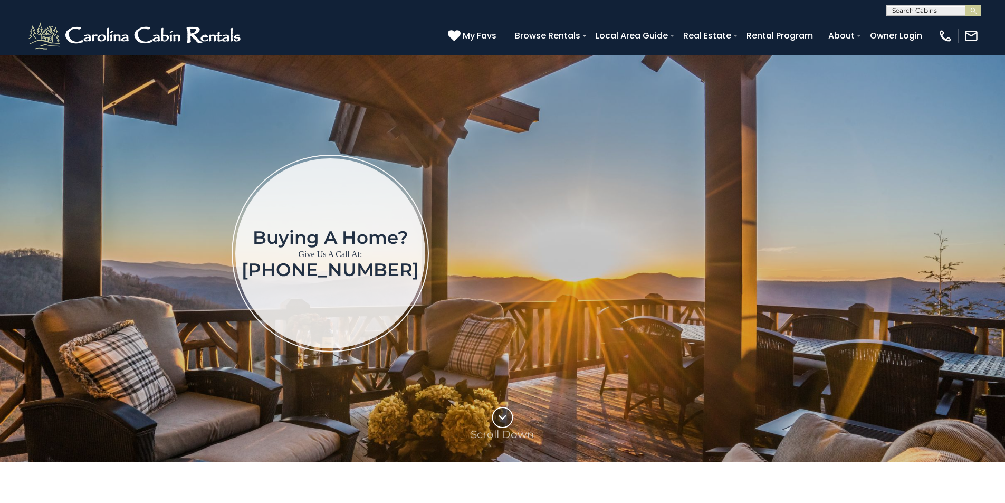 This screenshot has height=503, width=1005. What do you see at coordinates (842, 35) in the screenshot?
I see `a: About` at bounding box center [842, 35].